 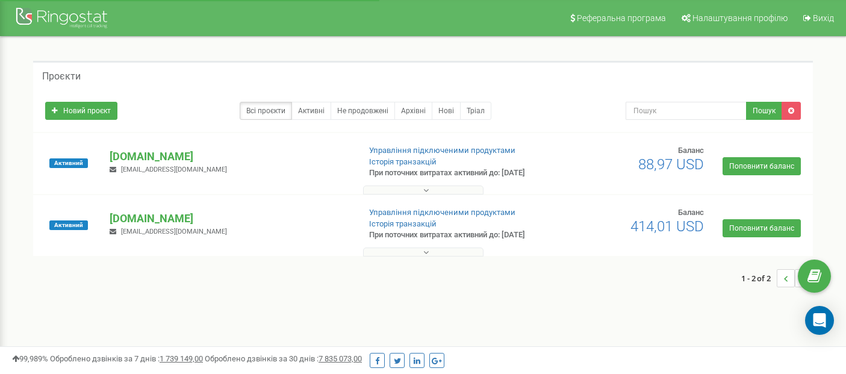 What do you see at coordinates (823, 18) in the screenshot?
I see `span: Вихід` at bounding box center [823, 18].